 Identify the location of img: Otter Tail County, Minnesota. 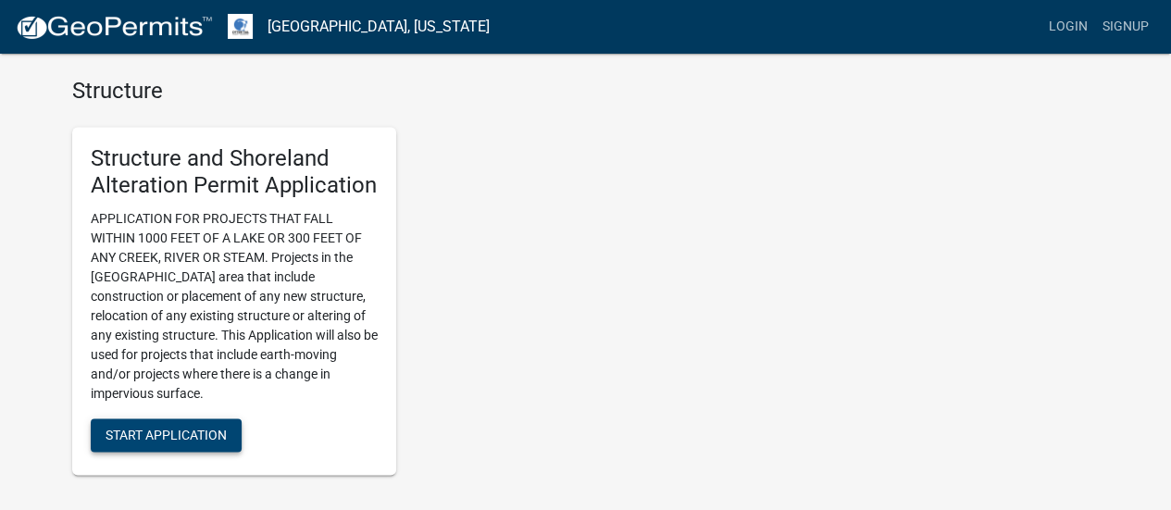
(240, 26).